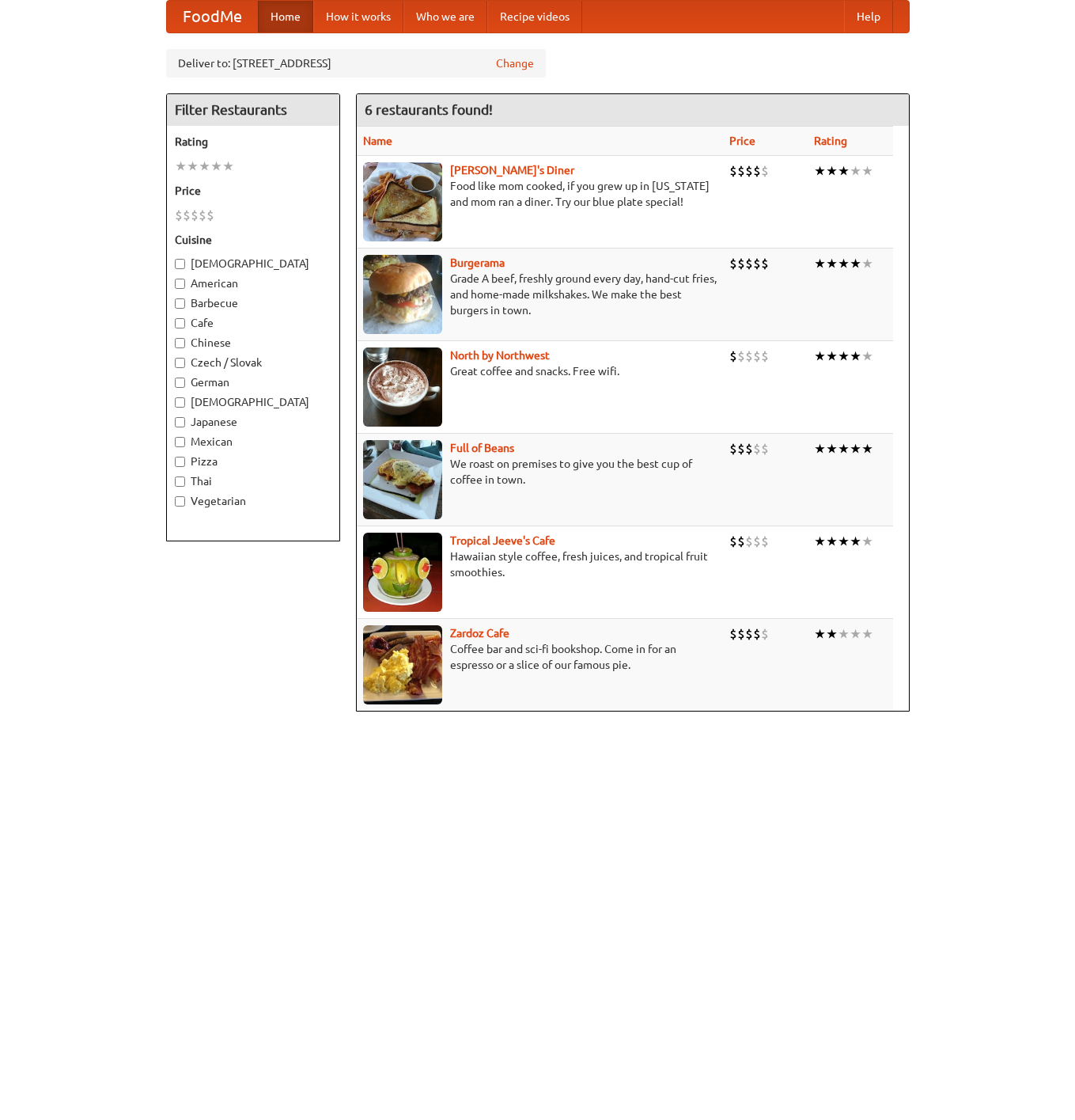  What do you see at coordinates (253, 441) in the screenshot?
I see `label: Mexican` at bounding box center [253, 441].